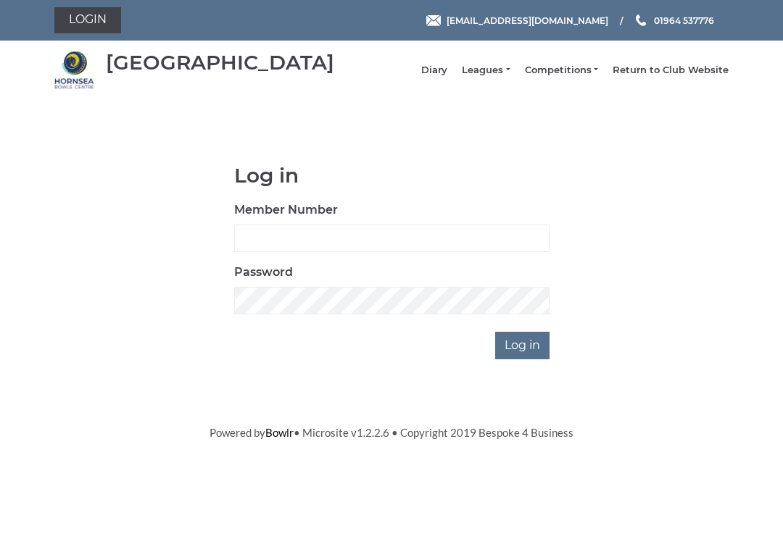  What do you see at coordinates (673, 20) in the screenshot?
I see `a: Phone us 01964 537776` at bounding box center [673, 20].